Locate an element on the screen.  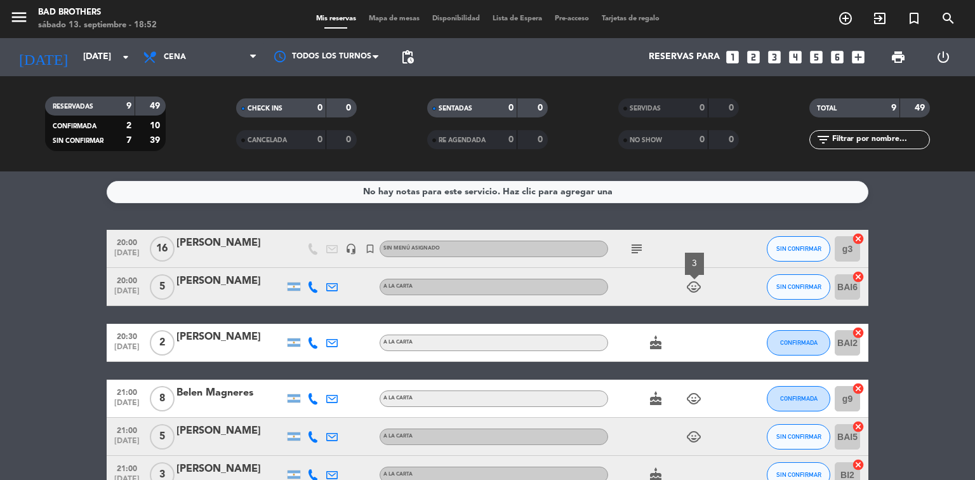
span: Mis reservas is located at coordinates (336, 18).